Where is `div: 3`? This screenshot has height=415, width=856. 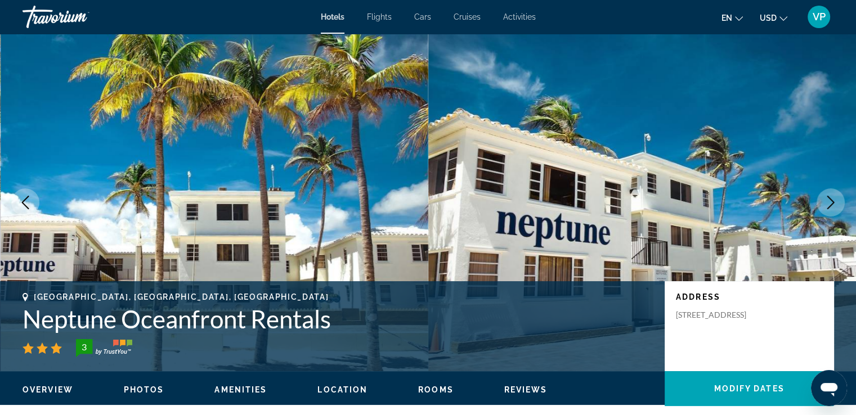
div: 3 is located at coordinates (84, 347).